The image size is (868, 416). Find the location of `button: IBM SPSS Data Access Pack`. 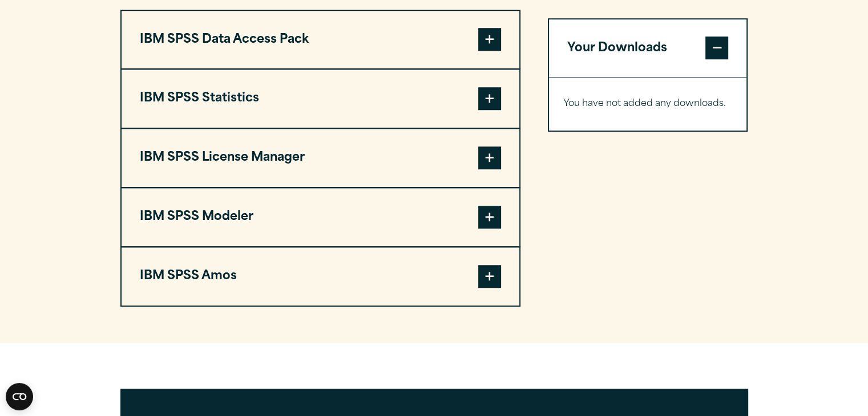

button: IBM SPSS Data Access Pack is located at coordinates (320, 40).